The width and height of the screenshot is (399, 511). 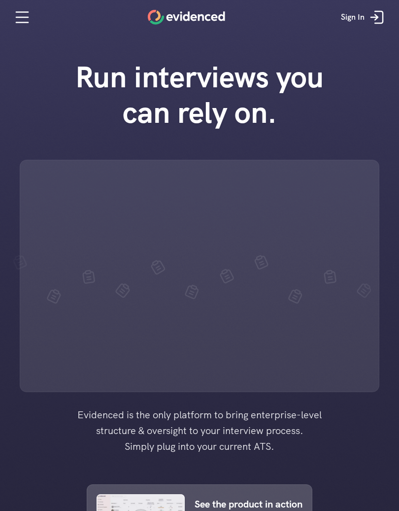 I want to click on a: Home, so click(x=186, y=17).